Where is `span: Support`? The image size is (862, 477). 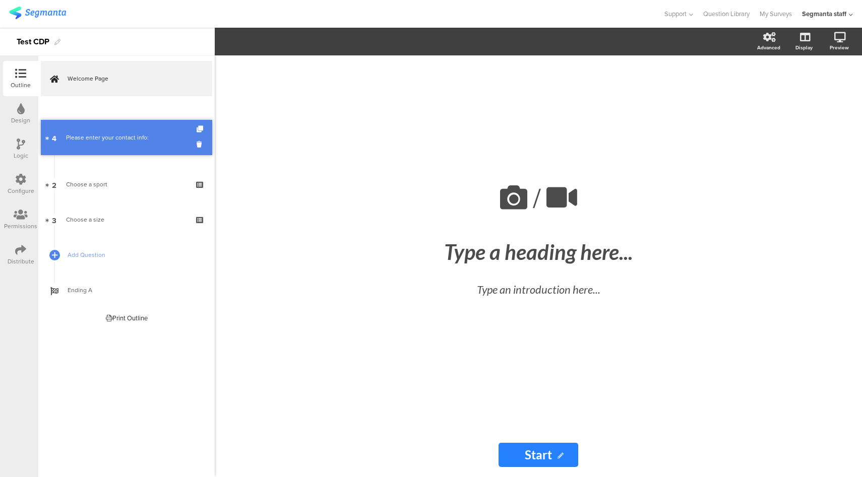
span: Support is located at coordinates (675, 14).